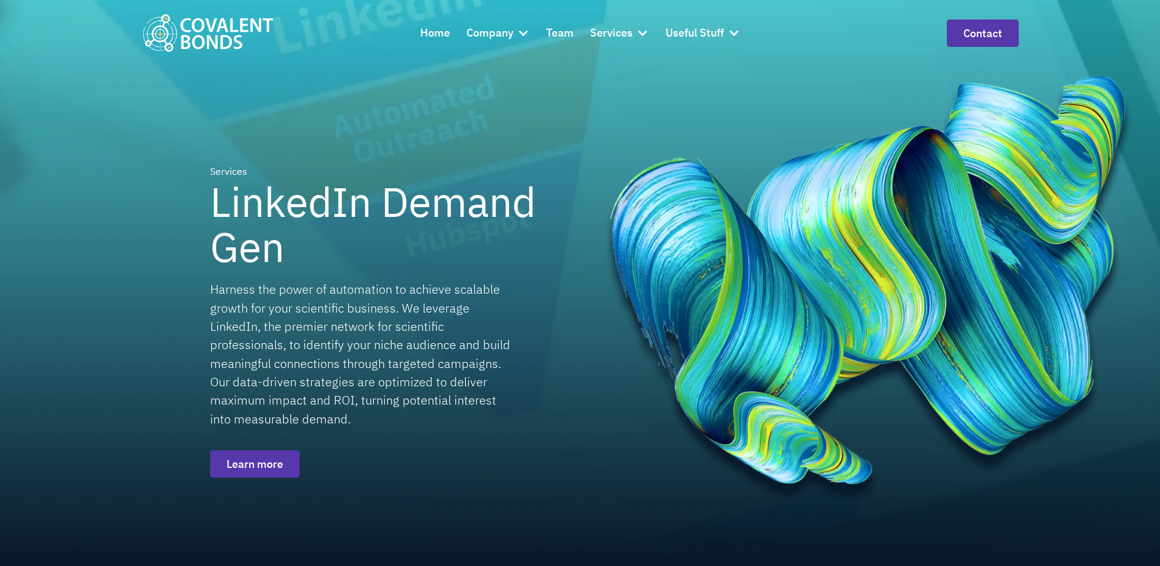 The width and height of the screenshot is (1160, 566). Describe the element at coordinates (560, 33) in the screenshot. I see `a: Team` at that location.